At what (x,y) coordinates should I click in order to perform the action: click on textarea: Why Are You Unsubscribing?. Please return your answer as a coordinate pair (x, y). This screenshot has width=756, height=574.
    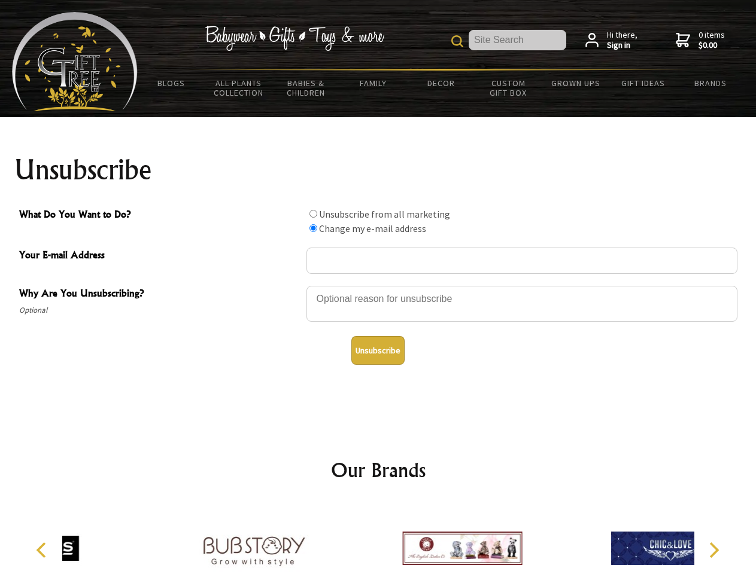
    Looking at the image, I should click on (522, 304).